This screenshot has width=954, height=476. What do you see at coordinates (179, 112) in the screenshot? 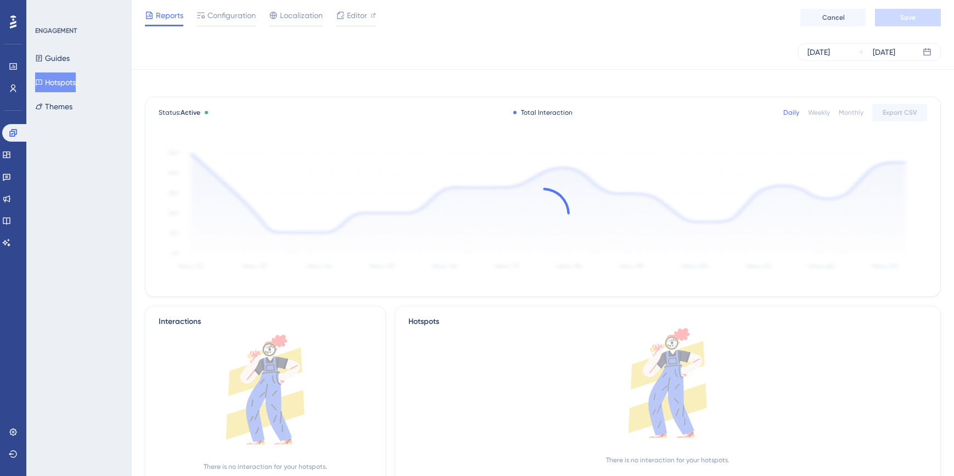
I see `span: Status:` at bounding box center [179, 112].